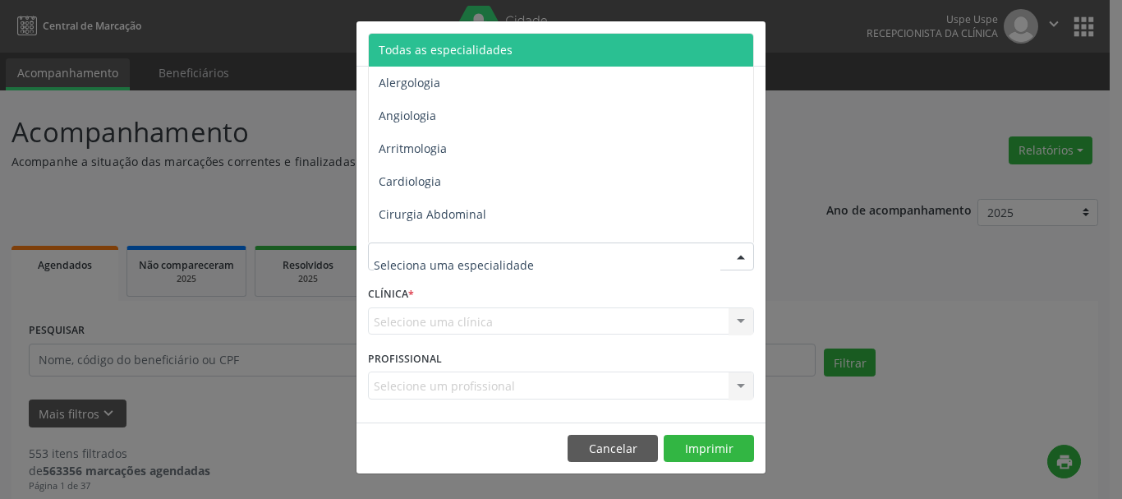 This screenshot has width=1122, height=499. What do you see at coordinates (409, 82) in the screenshot?
I see `span: Alergologia` at bounding box center [409, 82].